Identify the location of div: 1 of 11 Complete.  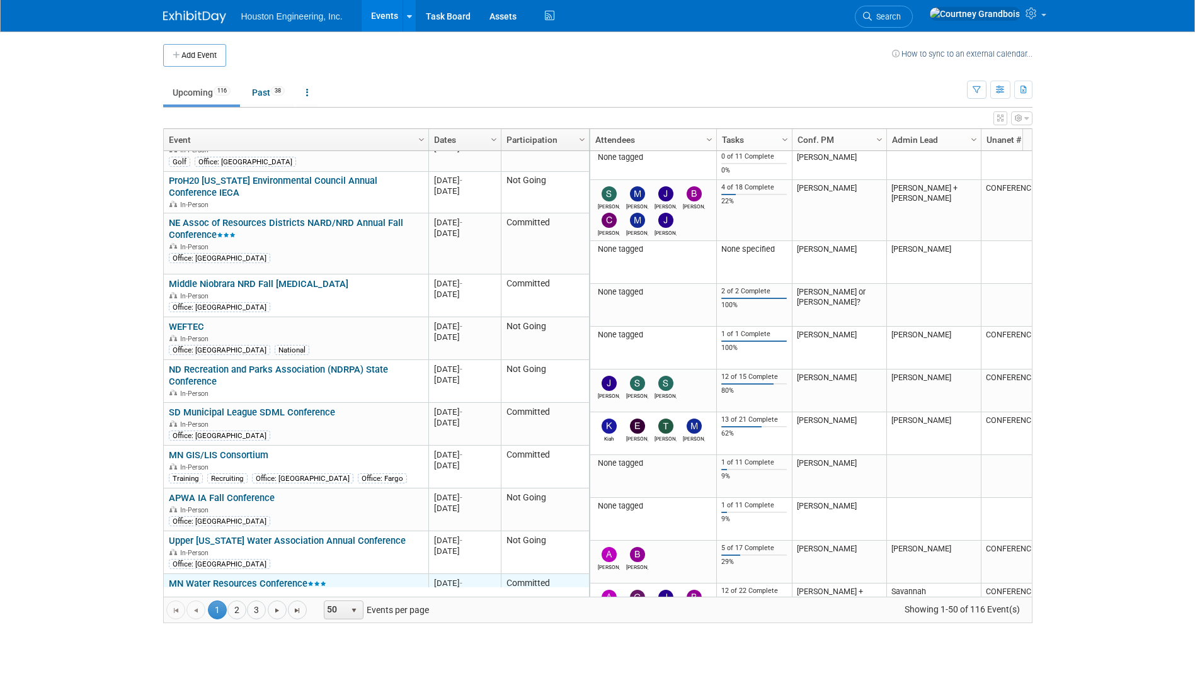
(754, 506).